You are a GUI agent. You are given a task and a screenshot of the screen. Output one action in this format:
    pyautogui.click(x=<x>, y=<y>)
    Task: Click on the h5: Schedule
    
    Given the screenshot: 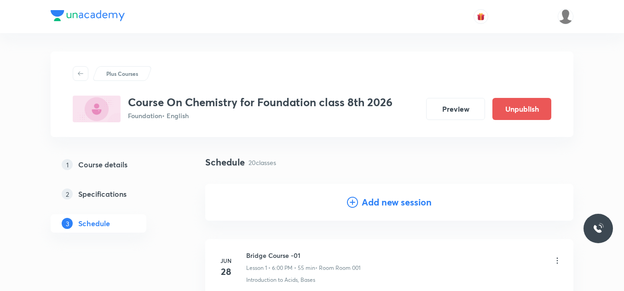 What is the action you would take?
    pyautogui.click(x=94, y=223)
    